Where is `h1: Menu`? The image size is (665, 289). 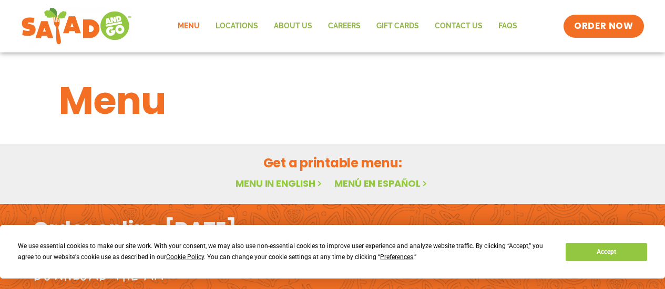 h1: Menu is located at coordinates (333, 101).